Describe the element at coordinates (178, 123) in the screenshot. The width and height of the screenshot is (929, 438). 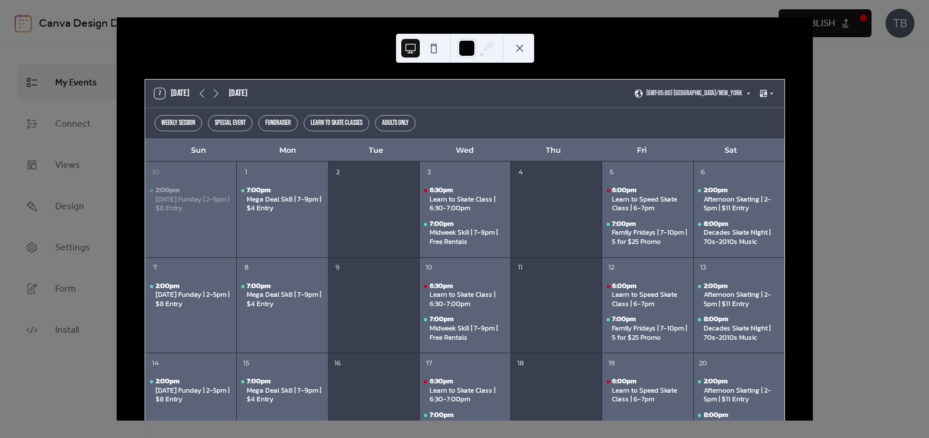
I see `div: Weekly Session` at that location.